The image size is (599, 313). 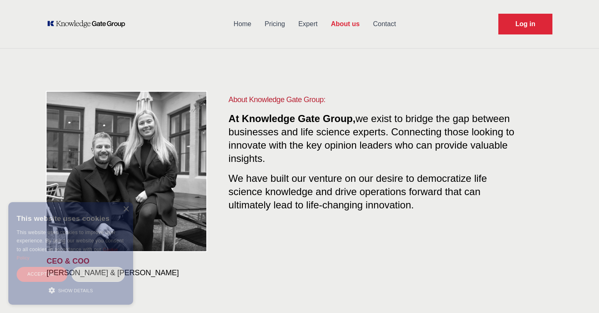 I want to click on div: This website uses cookies, so click(x=71, y=219).